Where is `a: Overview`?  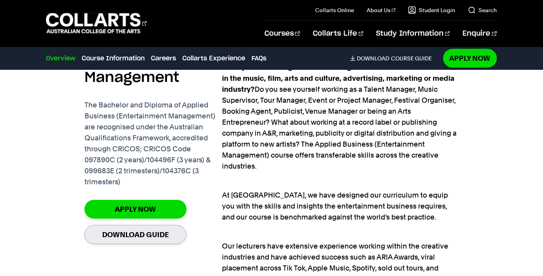
a: Overview is located at coordinates (60, 58).